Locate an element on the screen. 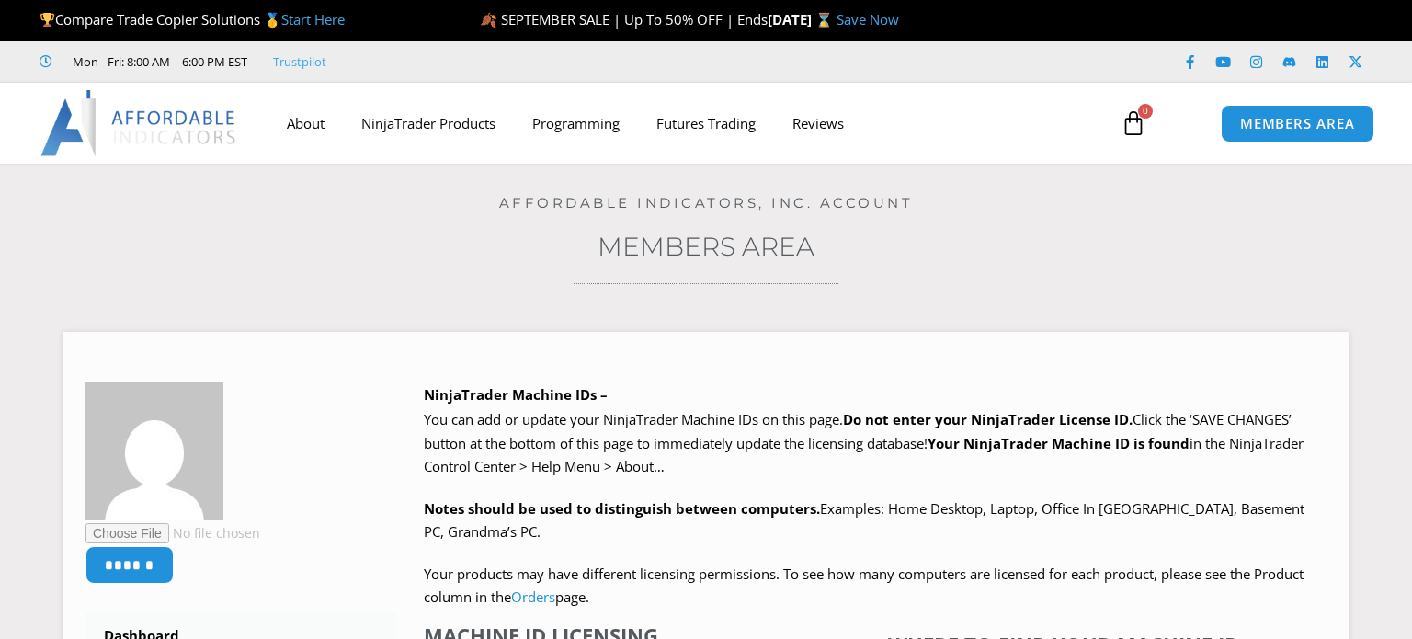 This screenshot has height=639, width=1412. a: Trustpilot is located at coordinates (300, 62).